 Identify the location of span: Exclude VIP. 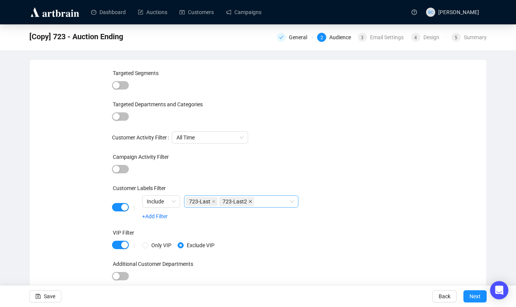
(200, 245).